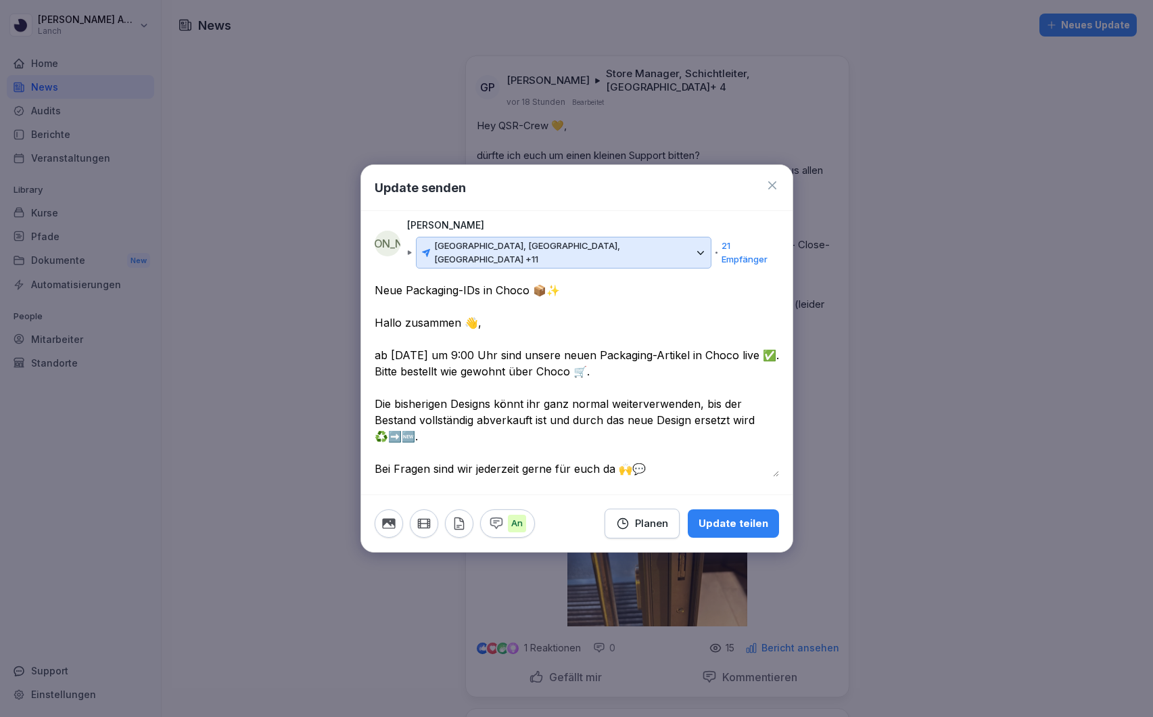 The height and width of the screenshot is (717, 1153). Describe the element at coordinates (420, 187) in the screenshot. I see `h1: Update senden` at that location.